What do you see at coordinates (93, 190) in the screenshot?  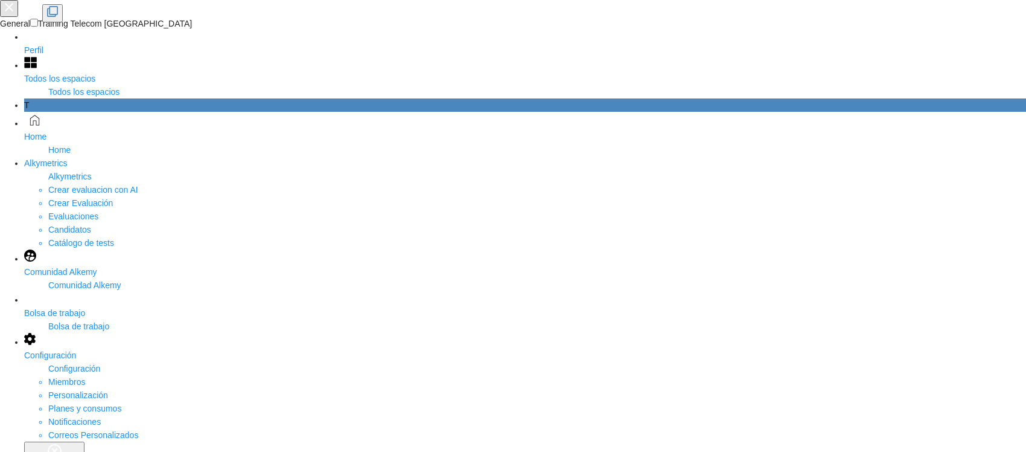 I see `a: Crear evaluacion con AI` at bounding box center [93, 190].